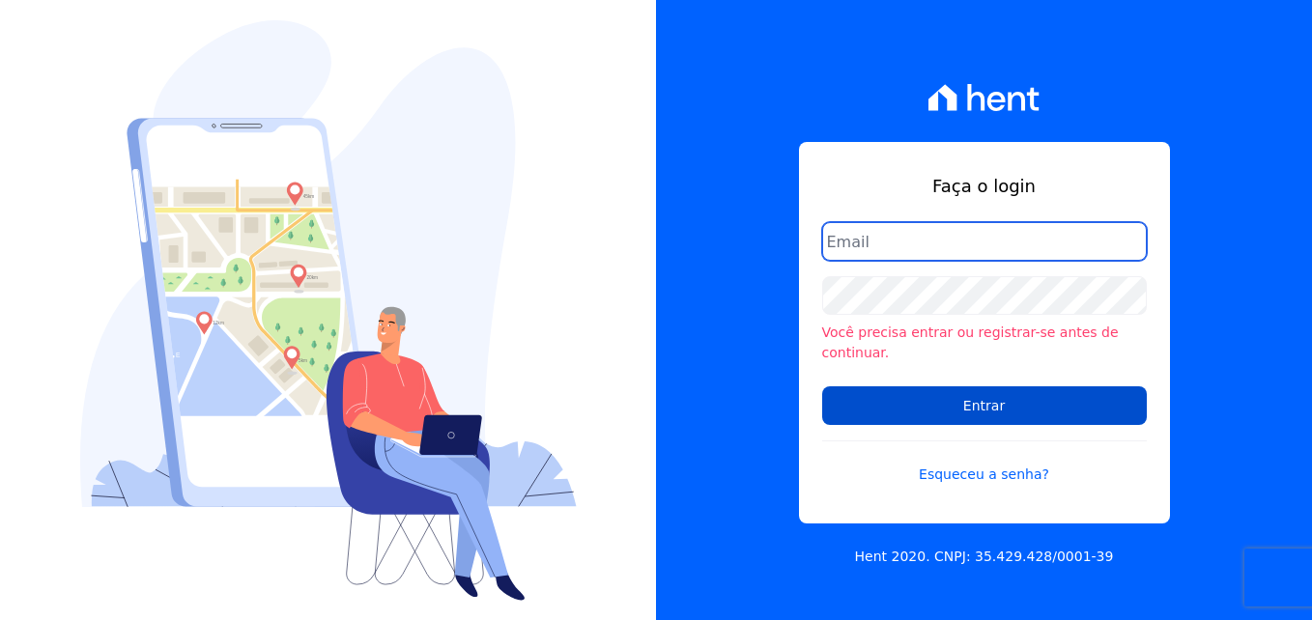 Image resolution: width=1312 pixels, height=620 pixels. I want to click on input: Entrar, so click(984, 406).